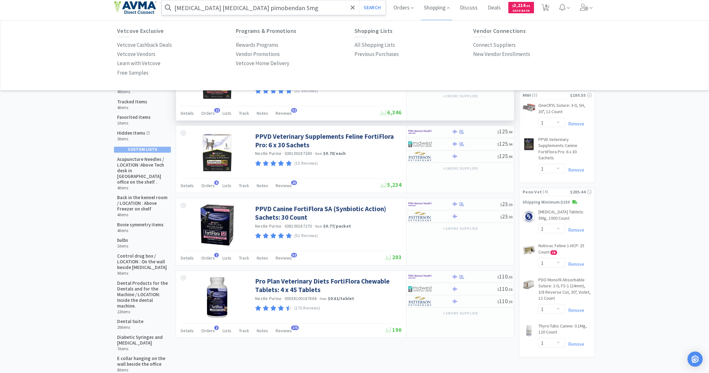 This screenshot has height=373, width=709. I want to click on h5: bulbs, so click(122, 241).